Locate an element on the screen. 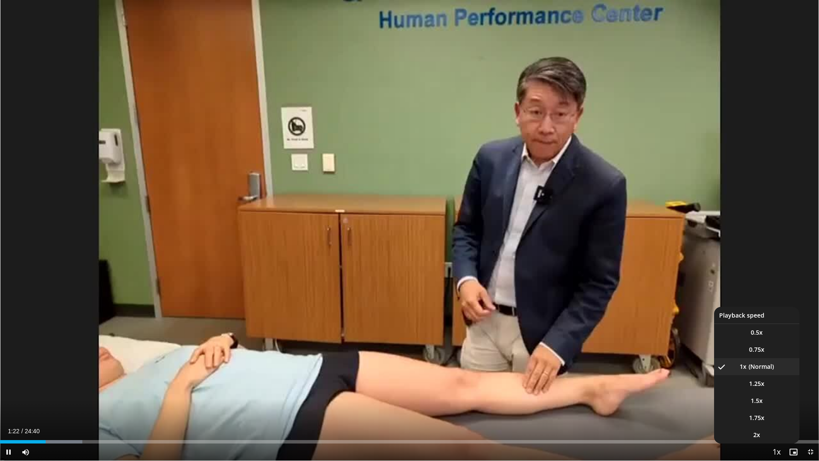 This screenshot has height=461, width=819. button: Exit Fullscreen is located at coordinates (811, 452).